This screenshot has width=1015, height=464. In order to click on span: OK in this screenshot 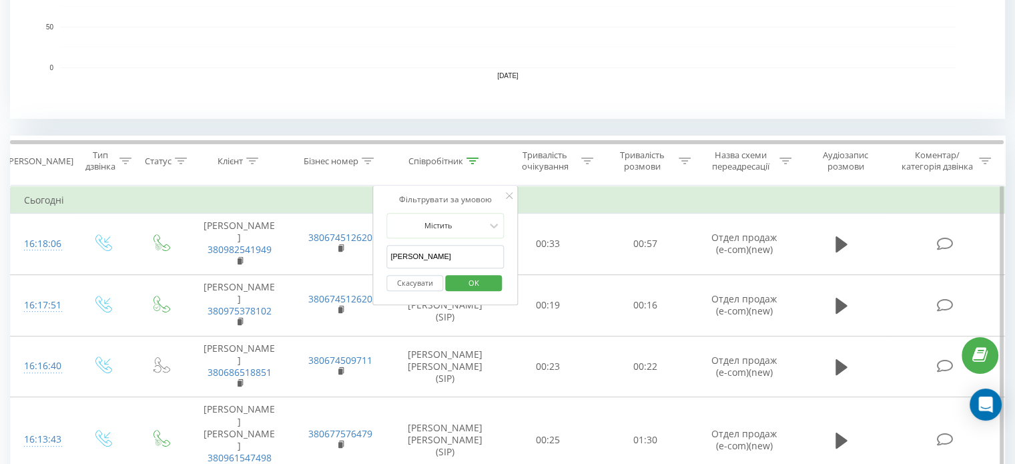, I will do `click(474, 282)`.